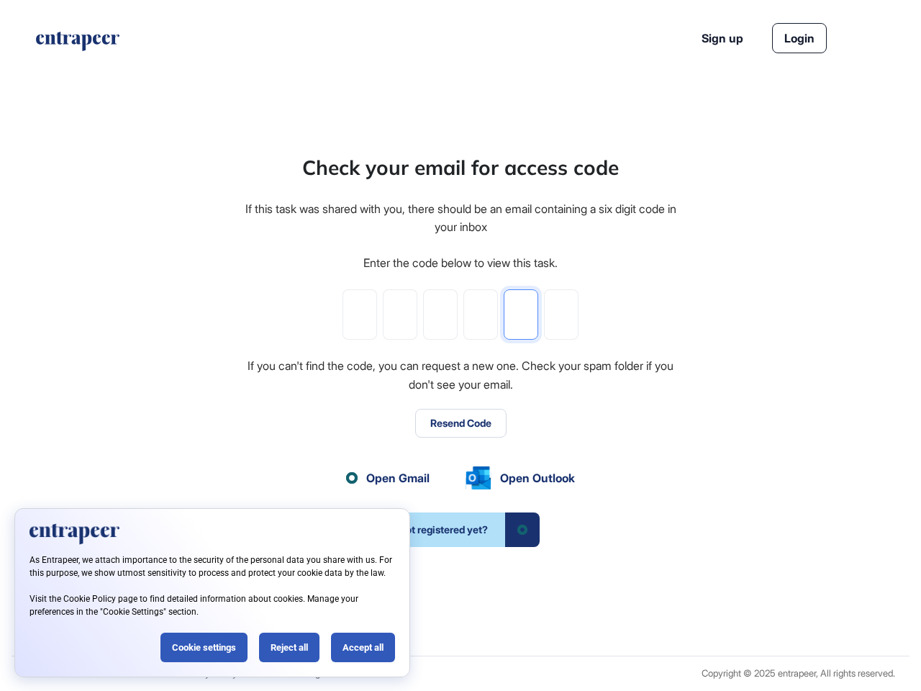 The image size is (921, 691). What do you see at coordinates (520, 478) in the screenshot?
I see `a: Open Outlook` at bounding box center [520, 478].